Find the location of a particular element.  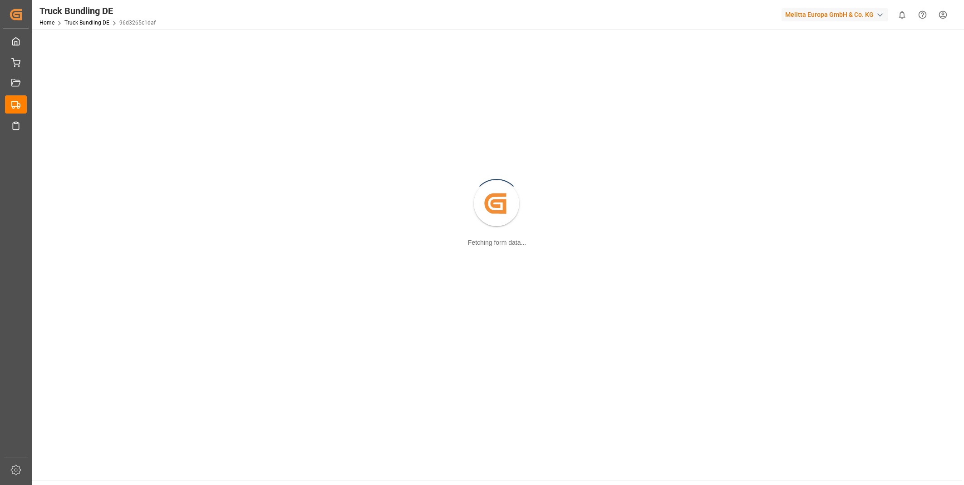

div: Fetching form data... is located at coordinates (497, 242).